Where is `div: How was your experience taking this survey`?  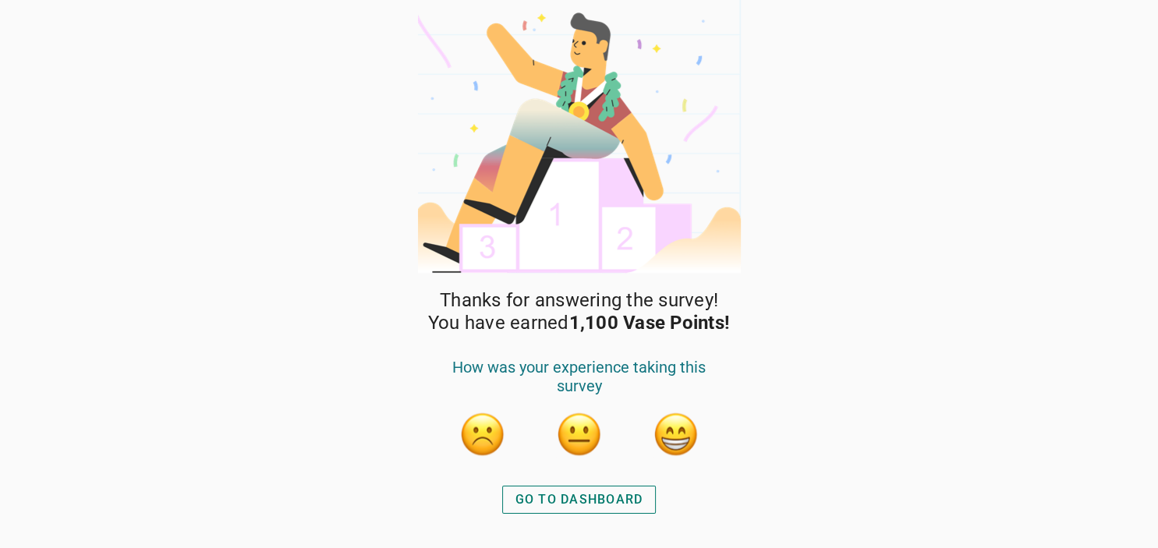
div: How was your experience taking this survey is located at coordinates (579, 384).